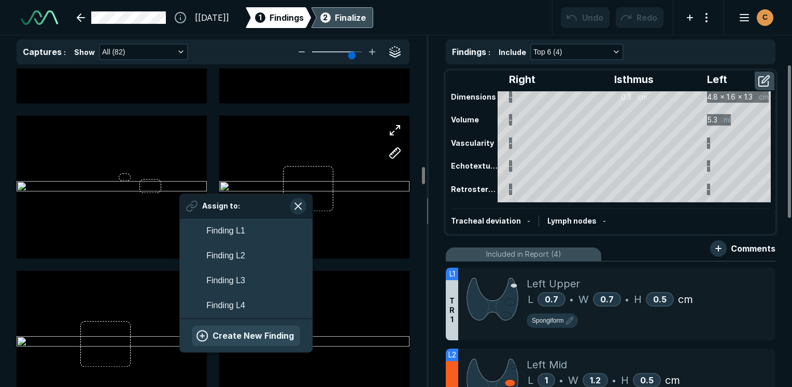 The height and width of the screenshot is (387, 792). I want to click on span: Spongiform, so click(548, 320).